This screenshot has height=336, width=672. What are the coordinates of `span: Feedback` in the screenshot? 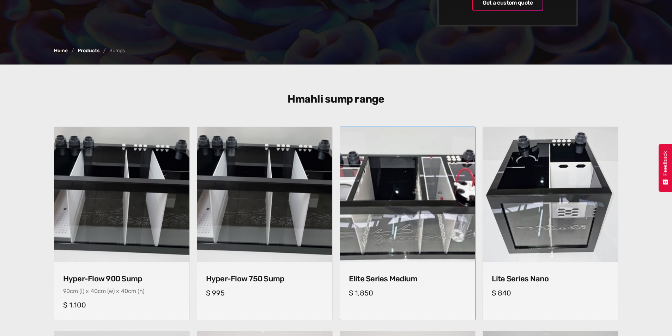 It's located at (665, 163).